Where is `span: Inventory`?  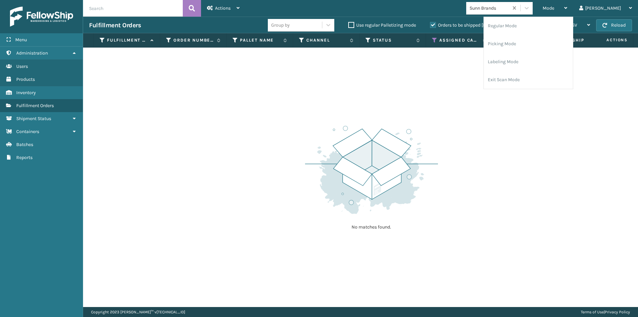 span: Inventory is located at coordinates (26, 92).